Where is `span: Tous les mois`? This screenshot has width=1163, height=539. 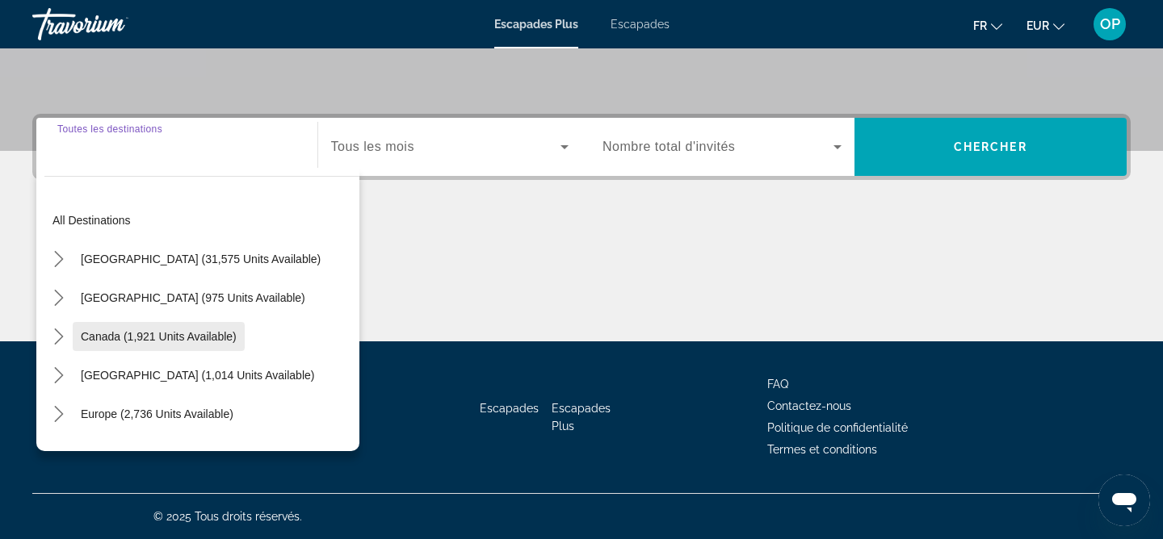
span: Tous les mois is located at coordinates (372, 146).